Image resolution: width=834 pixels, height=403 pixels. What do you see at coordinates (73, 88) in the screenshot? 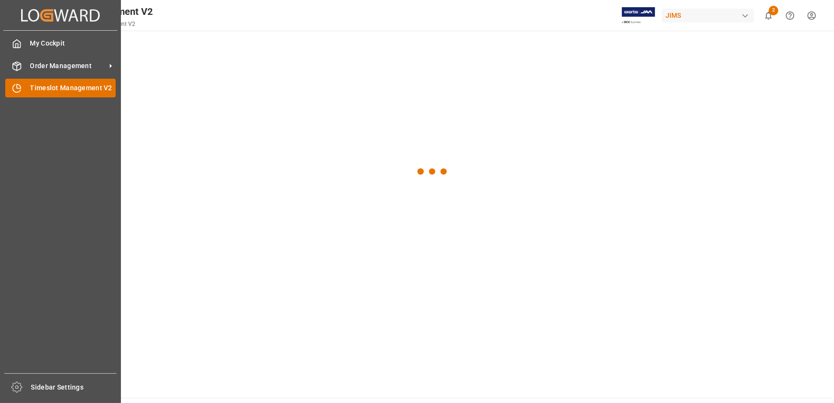
I see `span: Timeslot Management V2` at bounding box center [73, 88].